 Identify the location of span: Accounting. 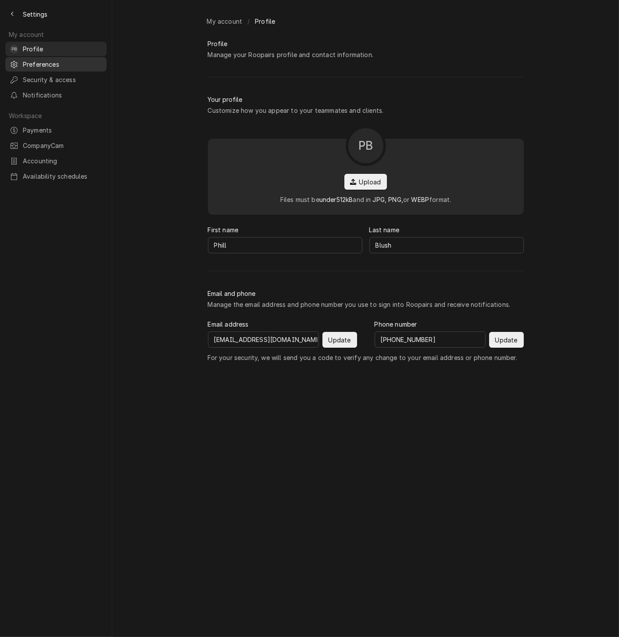
(62, 161).